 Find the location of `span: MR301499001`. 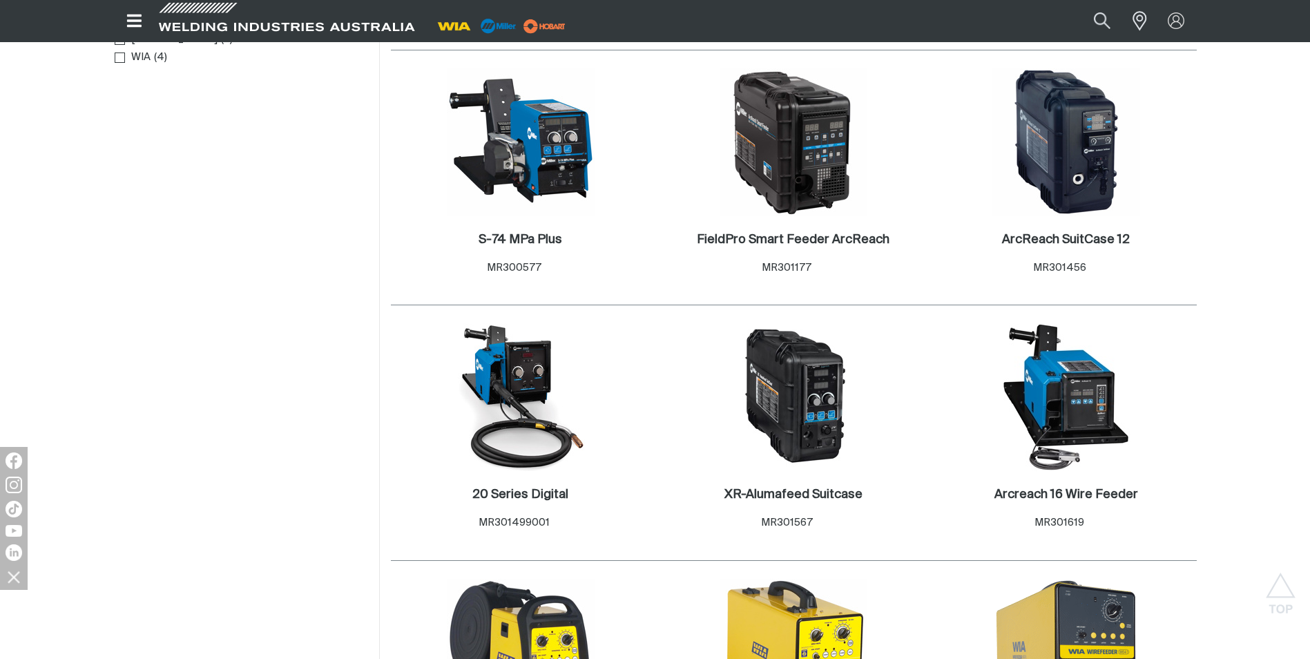

span: MR301499001 is located at coordinates (514, 522).